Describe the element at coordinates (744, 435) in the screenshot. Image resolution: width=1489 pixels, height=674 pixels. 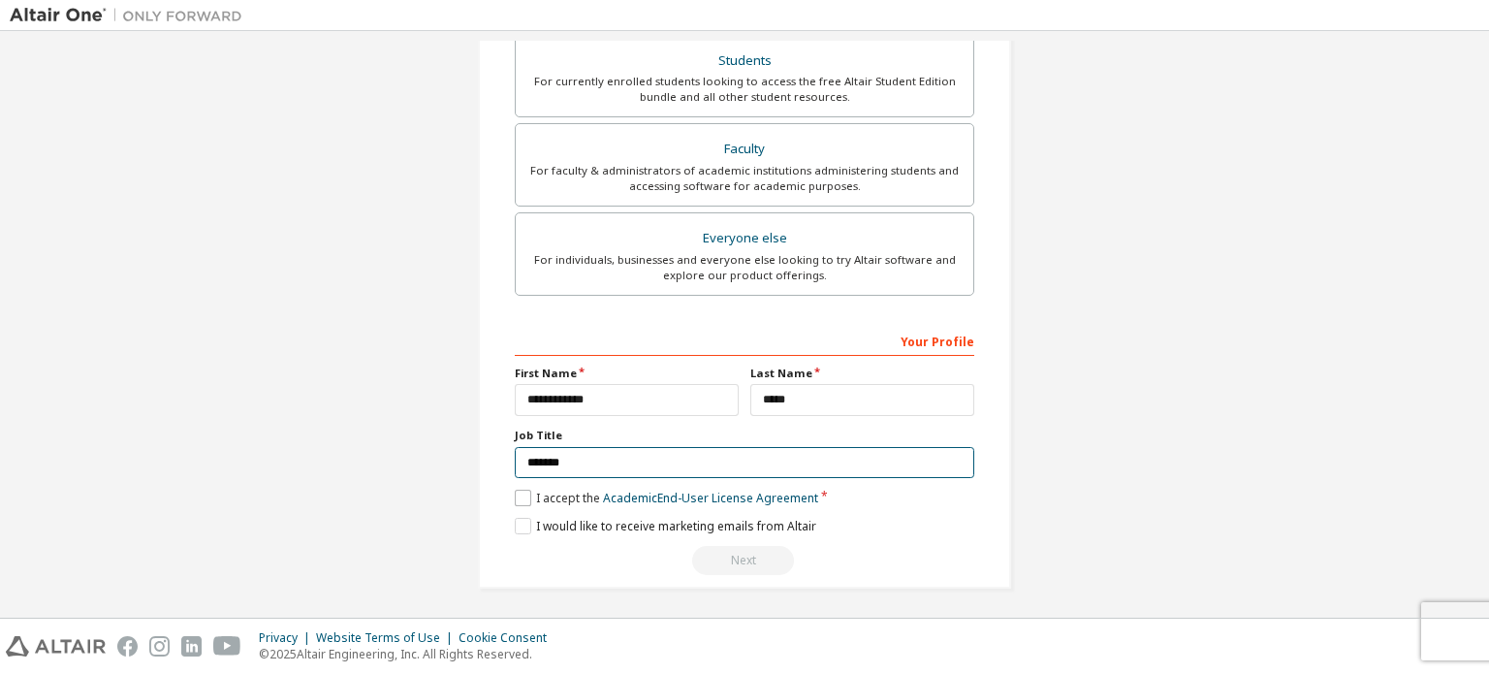
I see `label: Job Title` at that location.